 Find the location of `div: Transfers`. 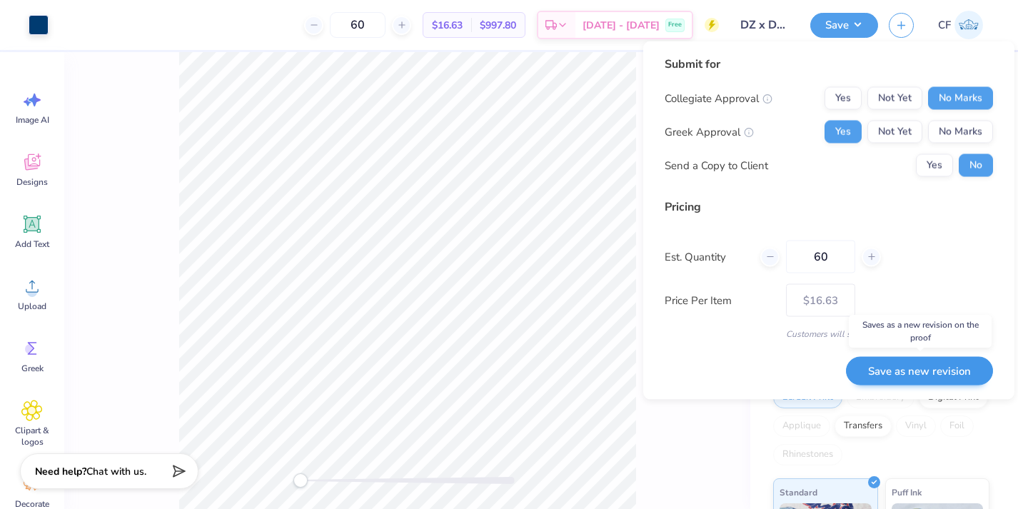

div: Transfers is located at coordinates (863, 426).